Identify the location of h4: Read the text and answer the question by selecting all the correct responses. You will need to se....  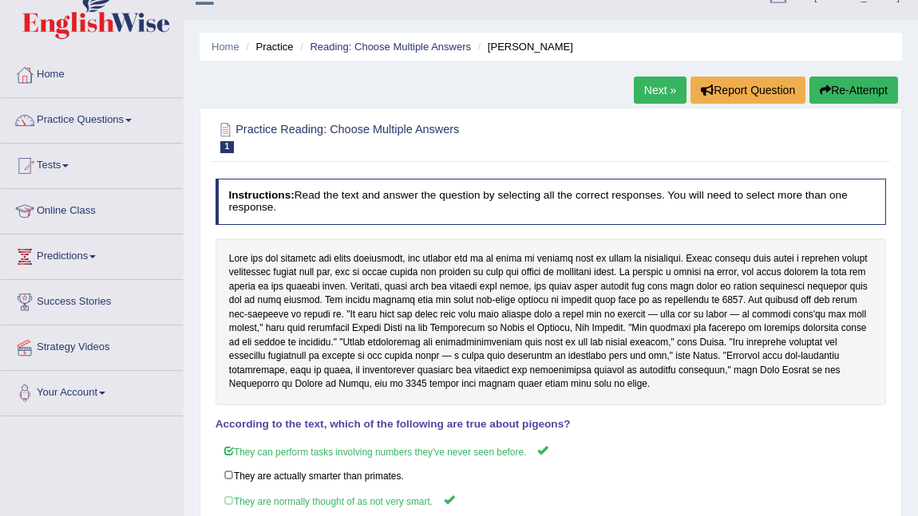
(551, 201).